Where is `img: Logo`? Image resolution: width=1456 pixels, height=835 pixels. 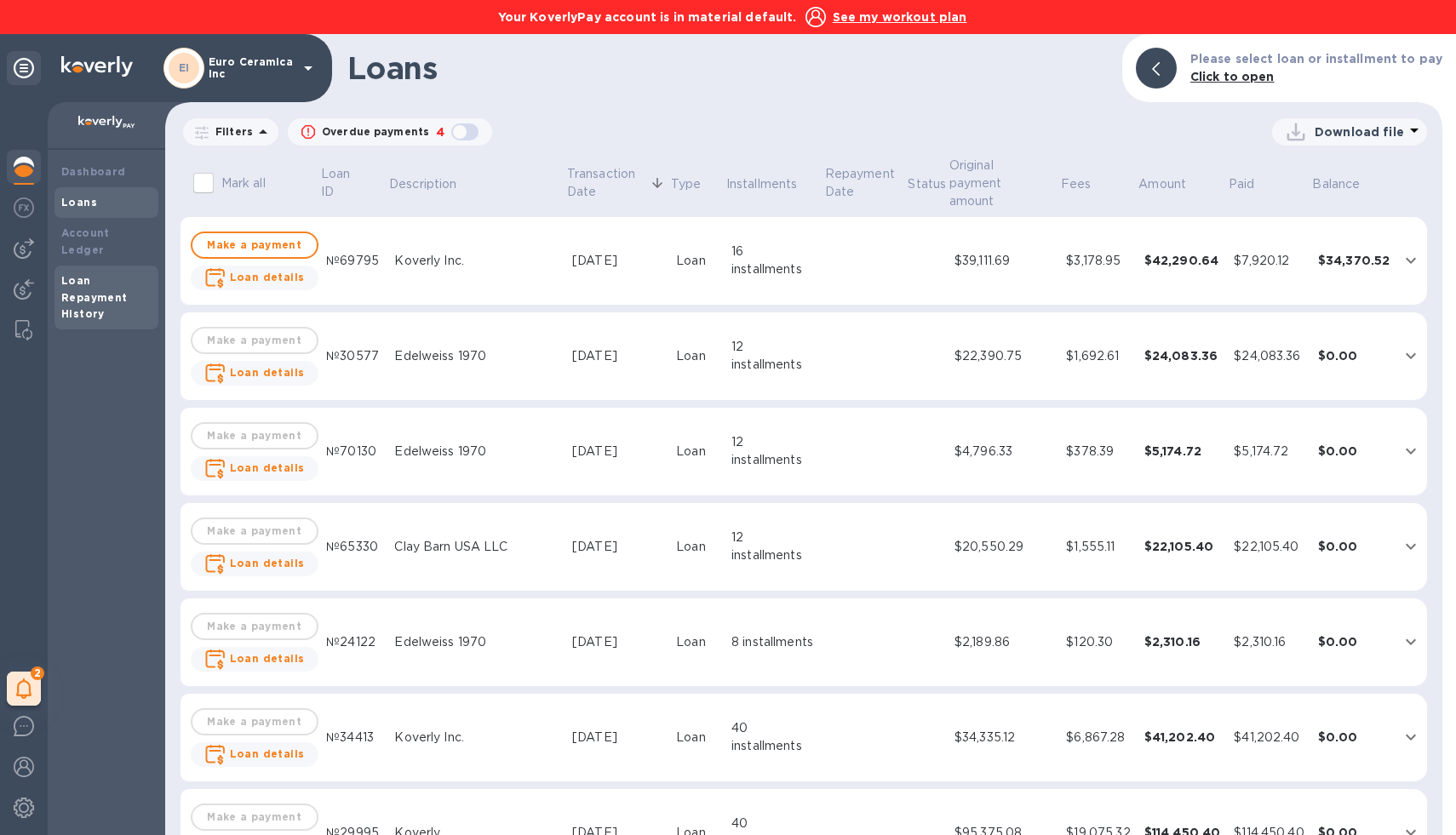 img: Logo is located at coordinates (97, 66).